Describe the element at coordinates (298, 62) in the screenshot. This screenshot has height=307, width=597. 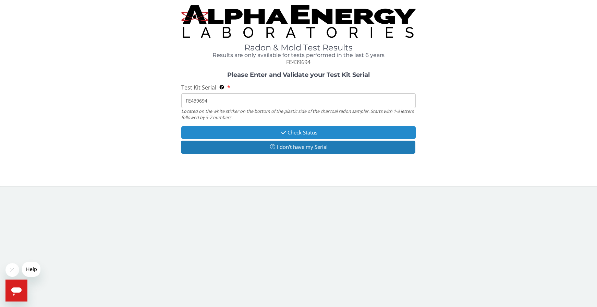
I see `span: FE439694` at that location.